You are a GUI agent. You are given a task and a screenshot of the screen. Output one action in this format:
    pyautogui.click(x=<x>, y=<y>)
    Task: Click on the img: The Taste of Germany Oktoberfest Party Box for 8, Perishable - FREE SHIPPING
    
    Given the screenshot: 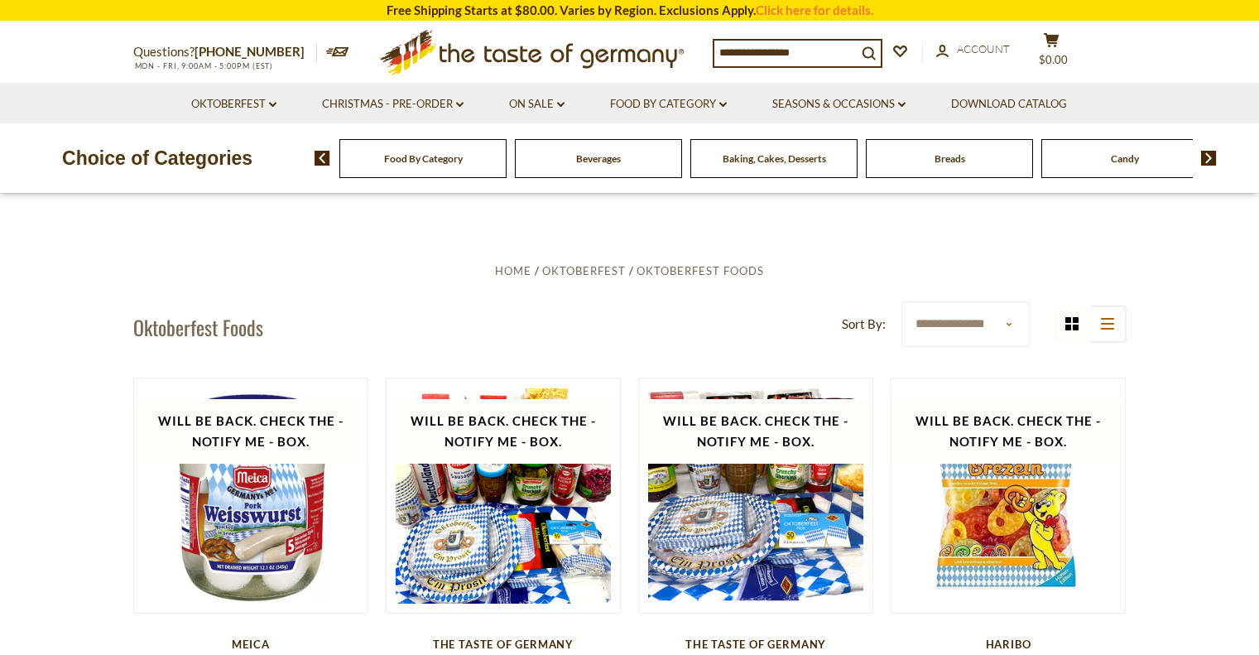 What is the action you would take?
    pyautogui.click(x=756, y=495)
    